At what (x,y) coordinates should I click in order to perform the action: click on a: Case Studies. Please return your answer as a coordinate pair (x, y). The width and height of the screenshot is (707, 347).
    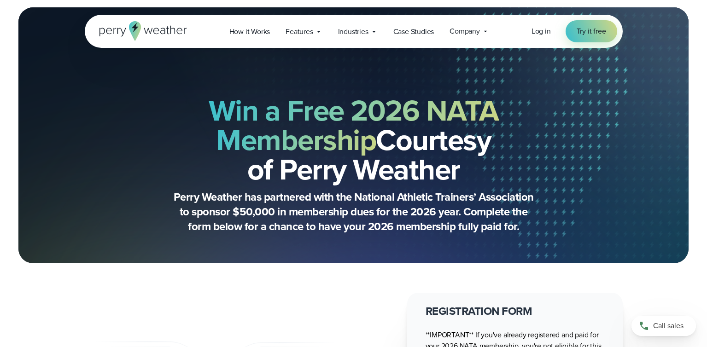
    Looking at the image, I should click on (414, 31).